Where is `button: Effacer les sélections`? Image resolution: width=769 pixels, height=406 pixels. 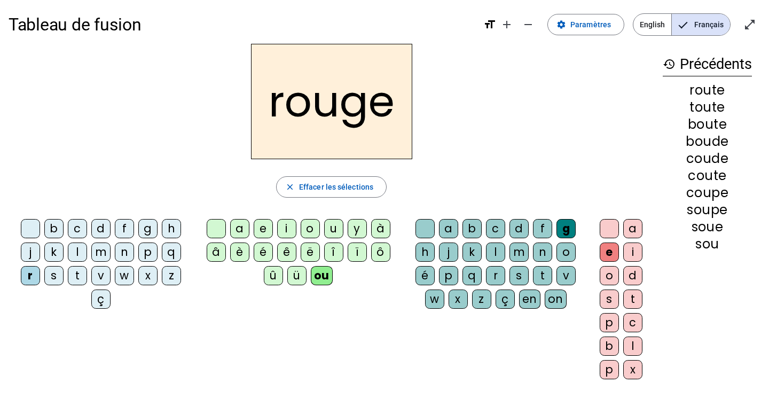 button: Effacer les sélections is located at coordinates (331, 187).